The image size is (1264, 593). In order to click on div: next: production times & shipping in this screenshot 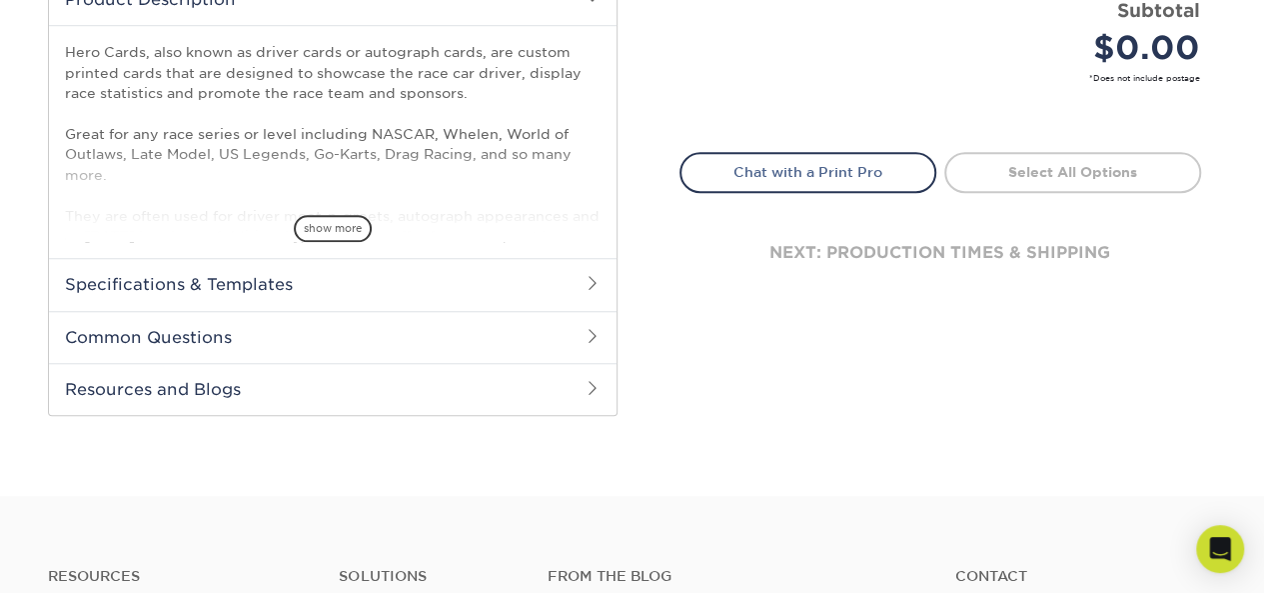, I will do `click(941, 253)`.